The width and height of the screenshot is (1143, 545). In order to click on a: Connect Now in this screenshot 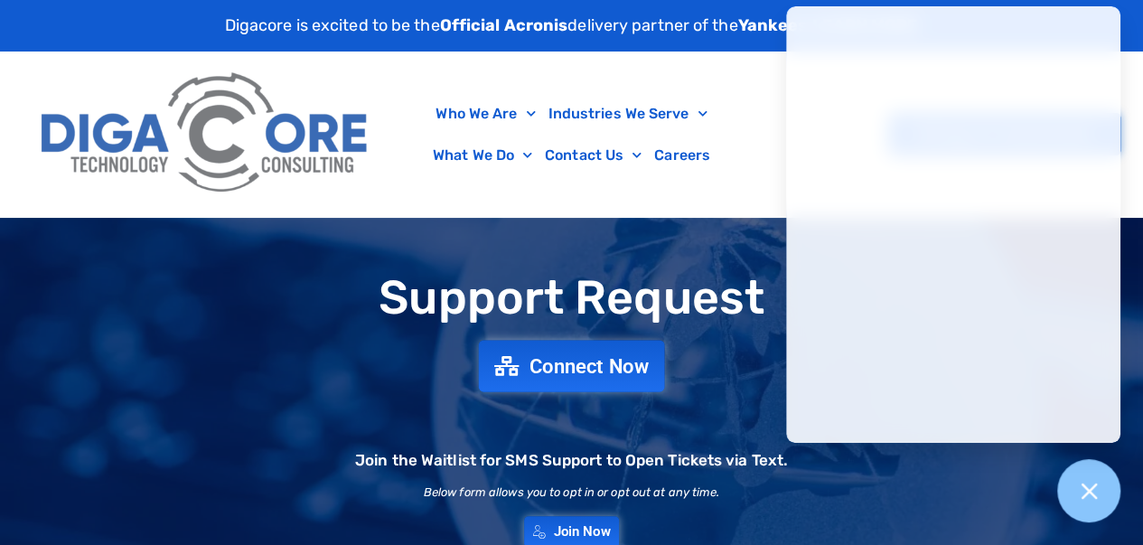, I will do `click(572, 365)`.